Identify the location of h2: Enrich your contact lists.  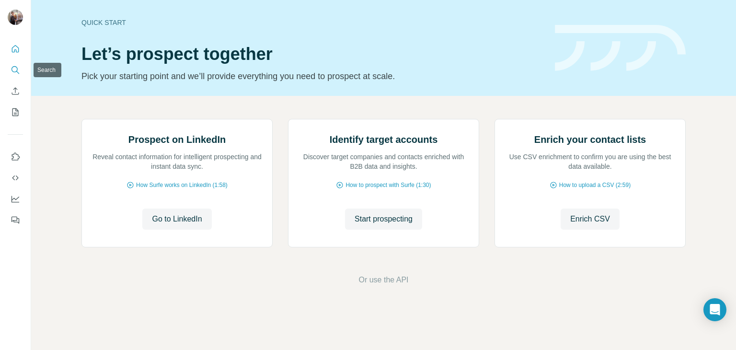
(590, 140).